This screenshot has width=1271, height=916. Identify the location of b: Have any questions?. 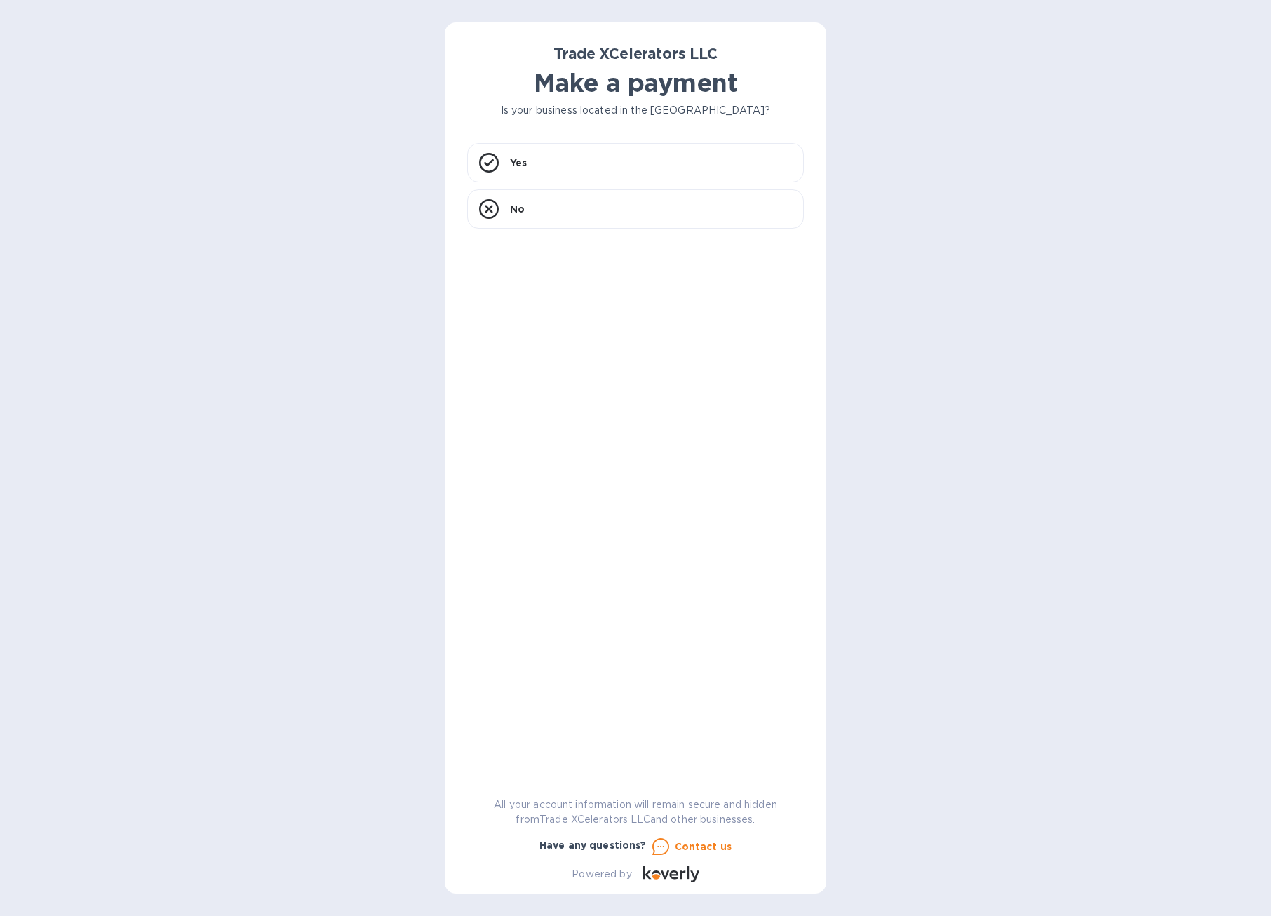
(593, 845).